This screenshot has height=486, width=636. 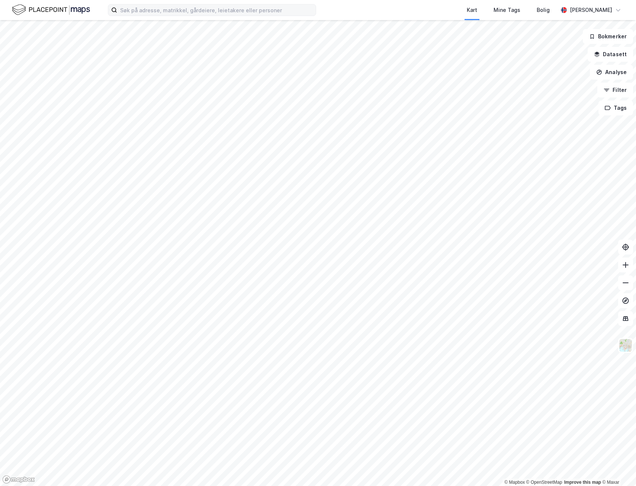 What do you see at coordinates (543, 10) in the screenshot?
I see `div: Bolig` at bounding box center [543, 10].